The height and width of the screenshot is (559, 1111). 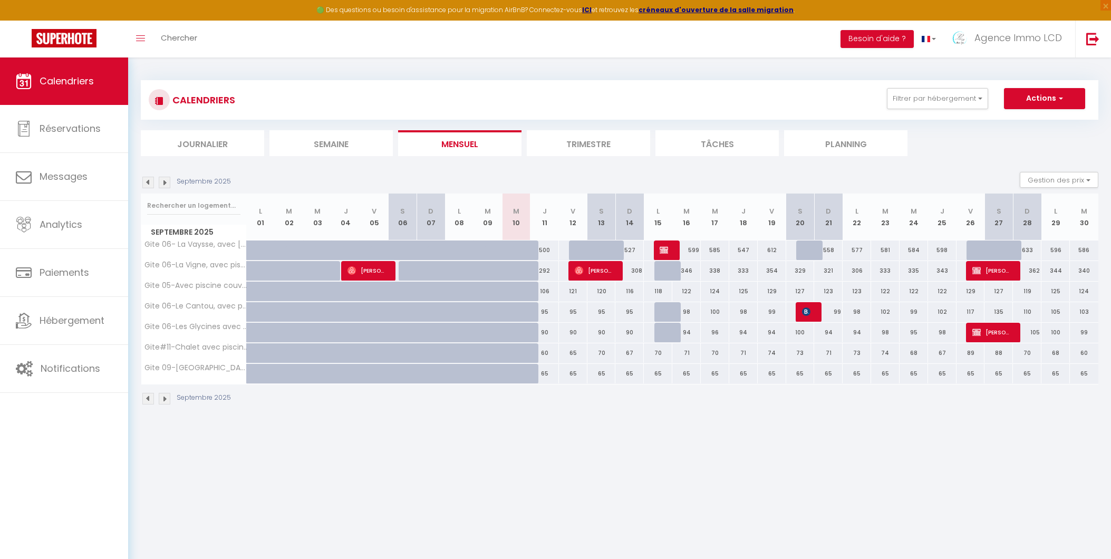 I want to click on div: 586, so click(x=1084, y=250).